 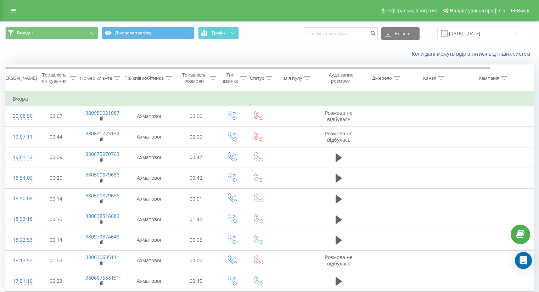 I want to click on td: 00:05, so click(x=196, y=240).